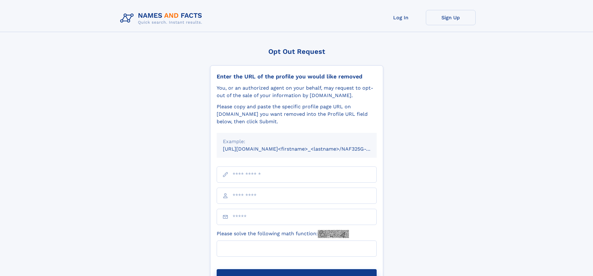 The width and height of the screenshot is (593, 276). Describe the element at coordinates (297, 77) in the screenshot. I see `div: Enter the URL of the profile you would like removed` at that location.